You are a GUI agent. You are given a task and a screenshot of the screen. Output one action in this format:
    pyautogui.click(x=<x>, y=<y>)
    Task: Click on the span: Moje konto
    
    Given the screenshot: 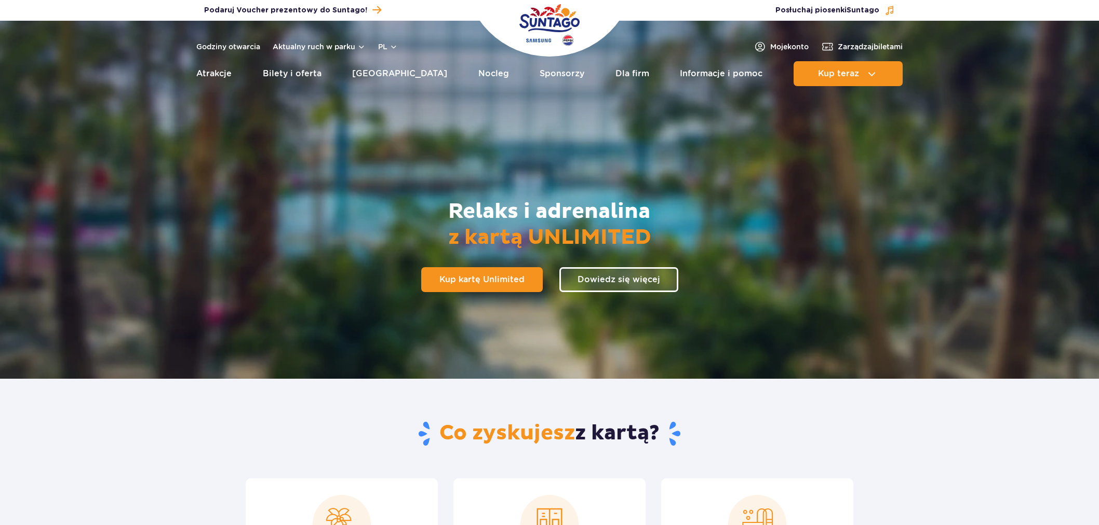 What is the action you would take?
    pyautogui.click(x=789, y=47)
    